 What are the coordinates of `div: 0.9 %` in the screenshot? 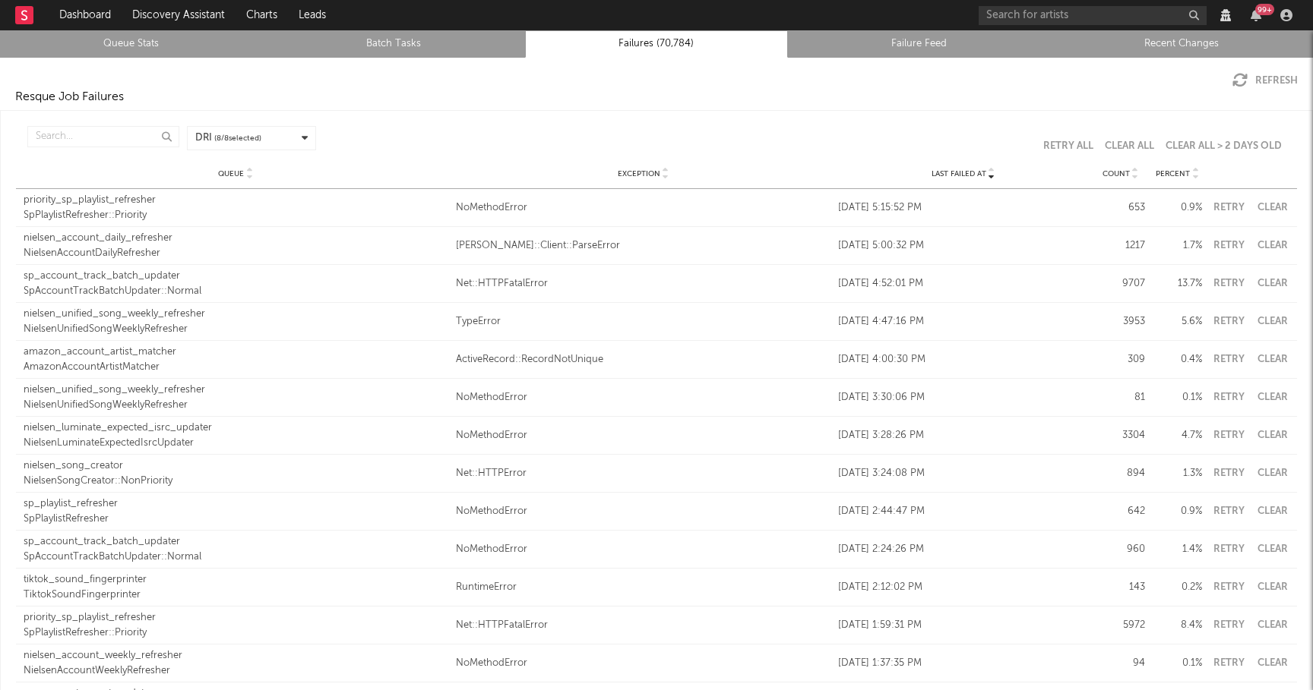 It's located at (1177, 208).